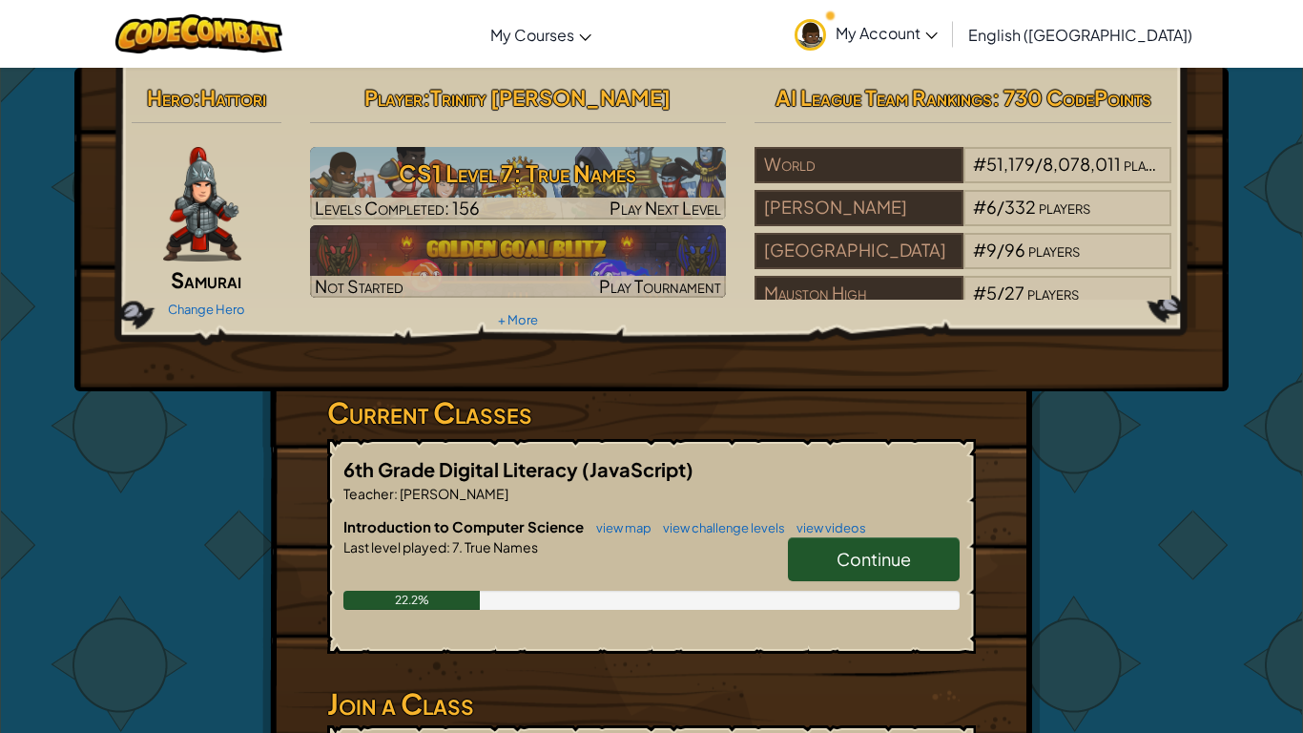 The width and height of the screenshot is (1303, 733). Describe the element at coordinates (652, 412) in the screenshot. I see `h3: Current Classes` at that location.